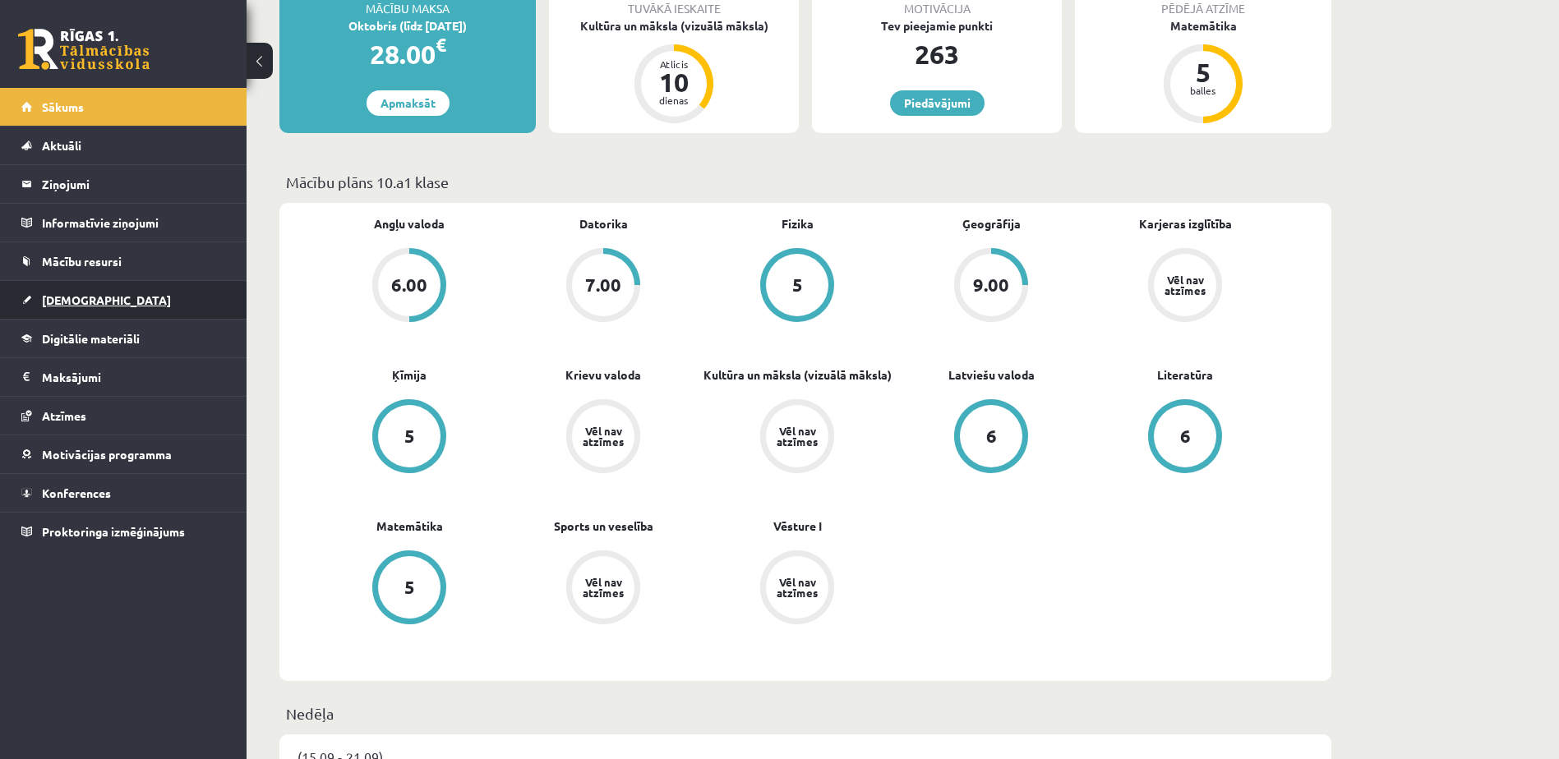  Describe the element at coordinates (123, 416) in the screenshot. I see `a: Atzīmes` at that location.